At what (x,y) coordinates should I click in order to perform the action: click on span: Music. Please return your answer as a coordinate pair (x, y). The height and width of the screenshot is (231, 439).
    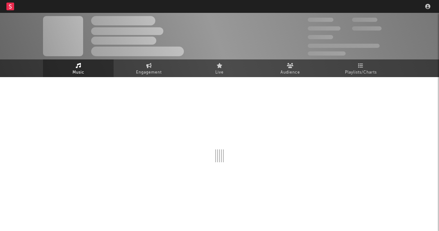
    Looking at the image, I should click on (78, 72).